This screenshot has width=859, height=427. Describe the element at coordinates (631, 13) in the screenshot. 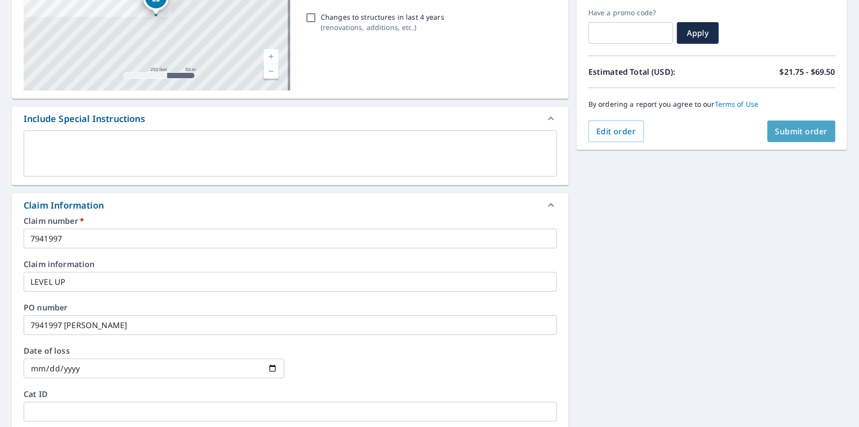

I see `label: Have a promo code?` at that location.